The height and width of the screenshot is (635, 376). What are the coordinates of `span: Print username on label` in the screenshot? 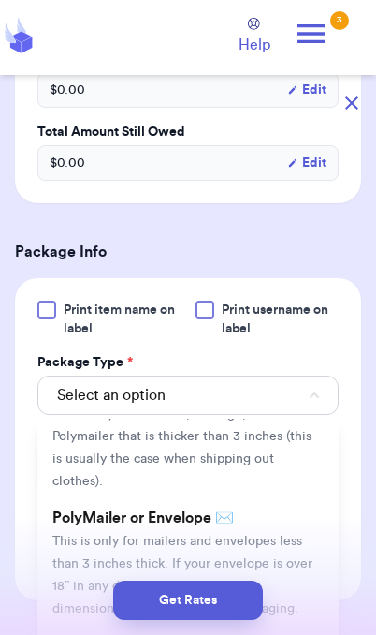 It's located at (280, 319).